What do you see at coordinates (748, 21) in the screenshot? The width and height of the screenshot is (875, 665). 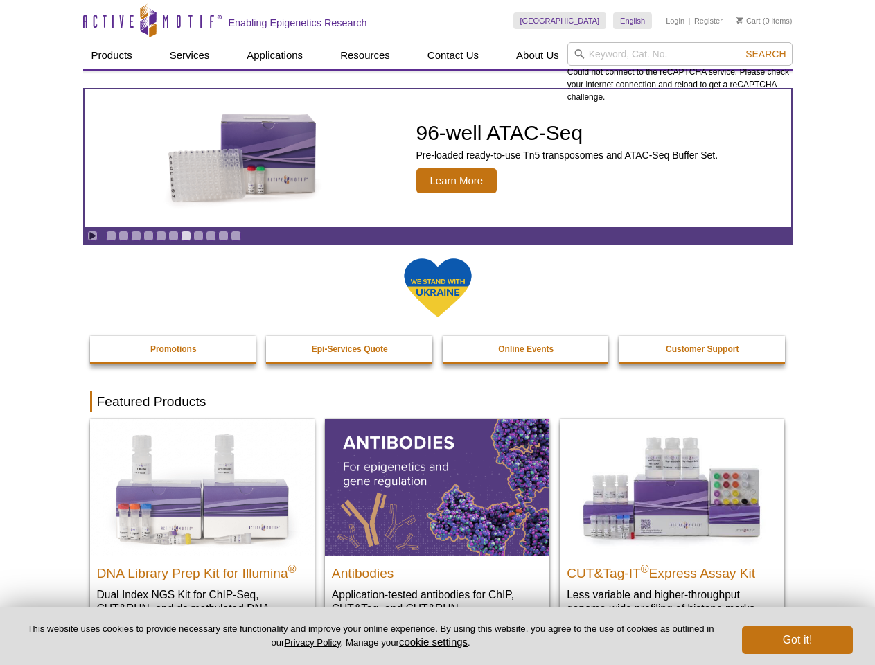 I see `a: Cart` at bounding box center [748, 21].